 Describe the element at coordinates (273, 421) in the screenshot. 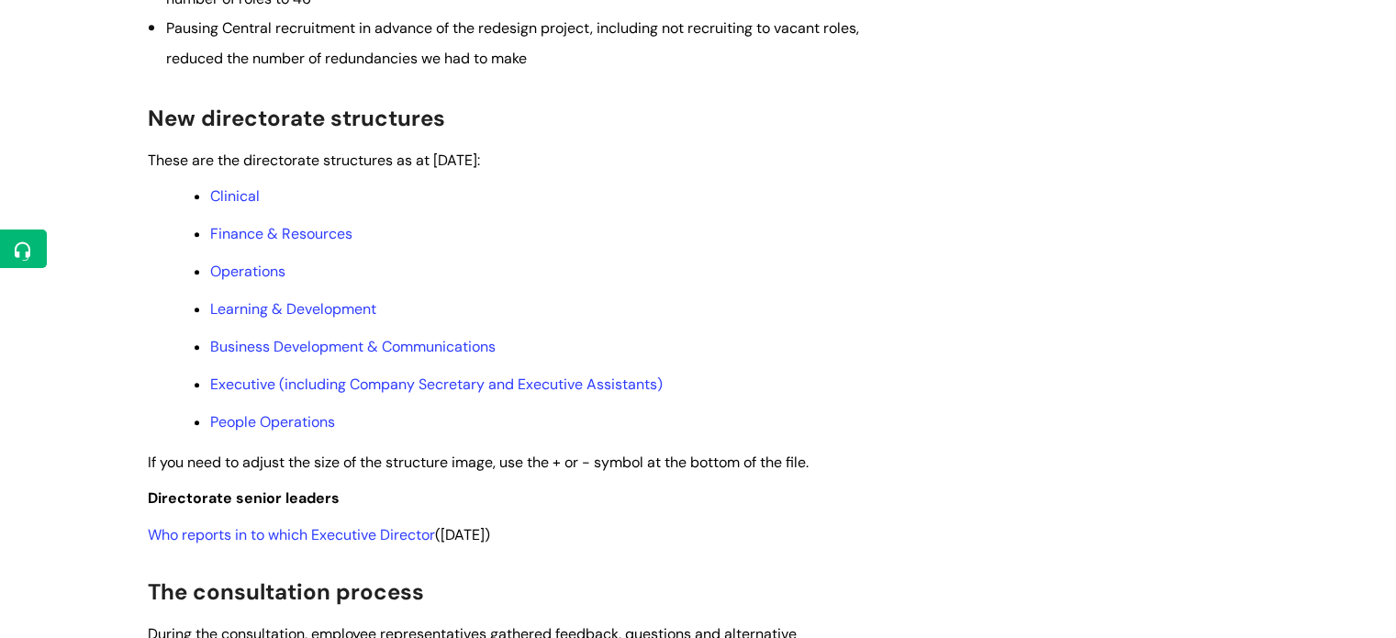

I see `a: People Operations` at that location.